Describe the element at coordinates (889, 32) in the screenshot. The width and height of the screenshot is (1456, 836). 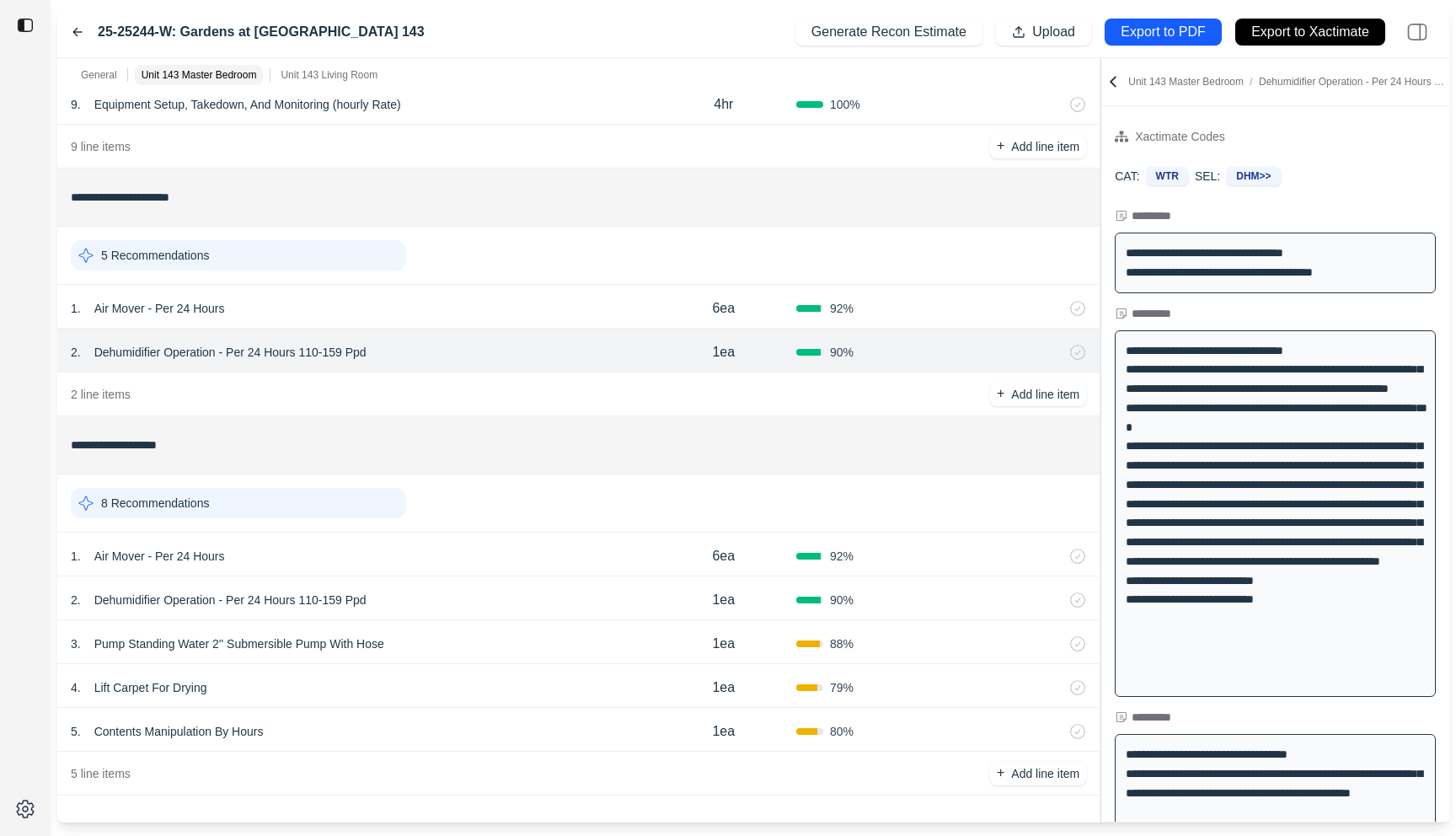
I see `button: Generate Recon Estimate` at that location.